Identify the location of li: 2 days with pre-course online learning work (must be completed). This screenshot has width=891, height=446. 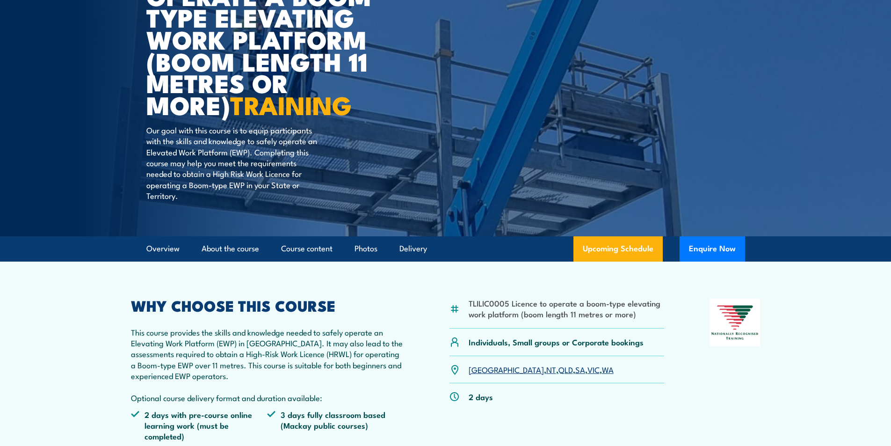
(199, 425).